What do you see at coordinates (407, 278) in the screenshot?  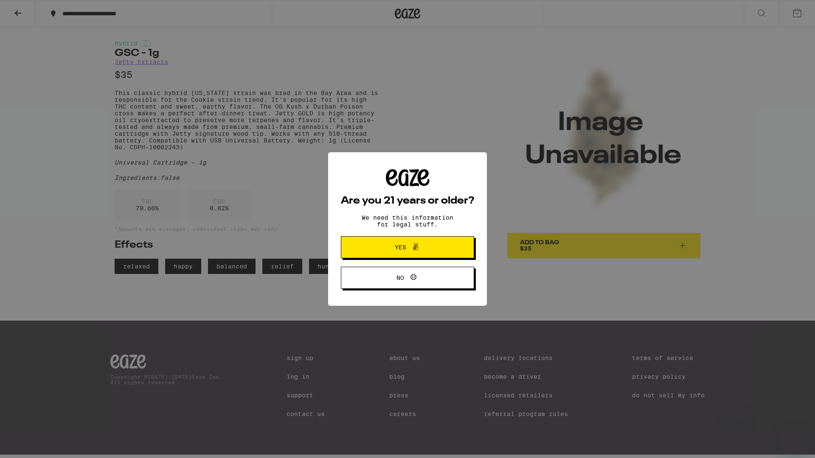 I see `button: No` at bounding box center [407, 278].